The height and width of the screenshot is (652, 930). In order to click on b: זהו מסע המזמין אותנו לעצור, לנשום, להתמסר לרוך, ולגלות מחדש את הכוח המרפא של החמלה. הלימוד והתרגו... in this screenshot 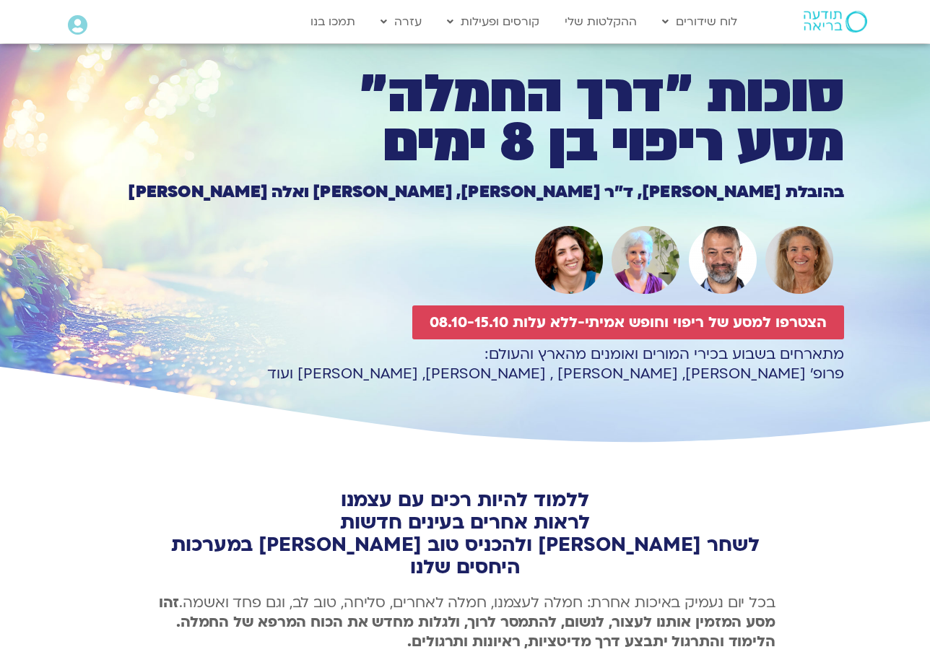, I will do `click(467, 622)`.